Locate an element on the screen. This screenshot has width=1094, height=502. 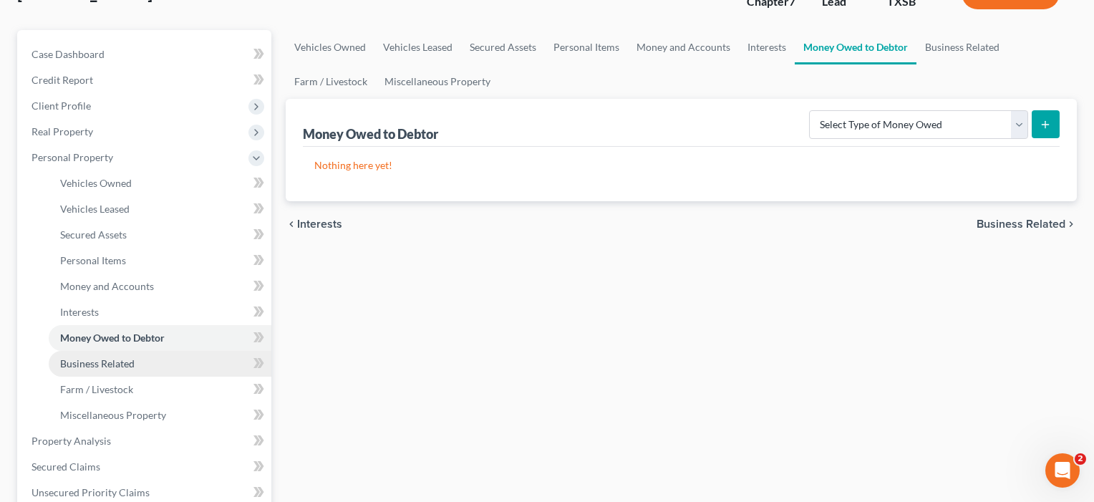
span: Vehicles Owned is located at coordinates (96, 183).